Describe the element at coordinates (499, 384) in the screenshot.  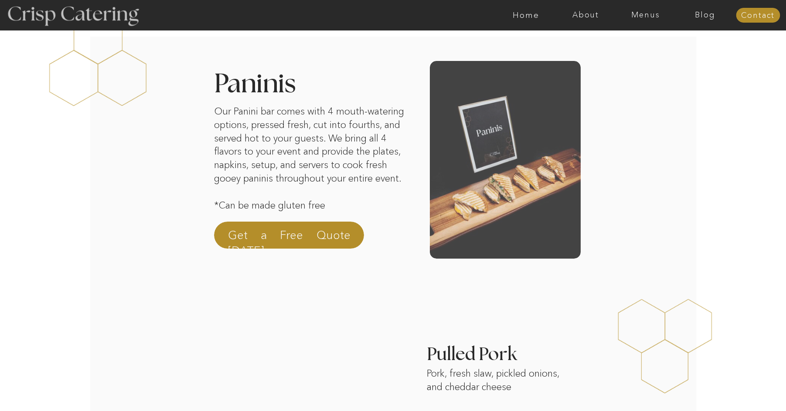
I see `p: Pork, fresh slaw, pickled onions, and cheddar cheese` at that location.